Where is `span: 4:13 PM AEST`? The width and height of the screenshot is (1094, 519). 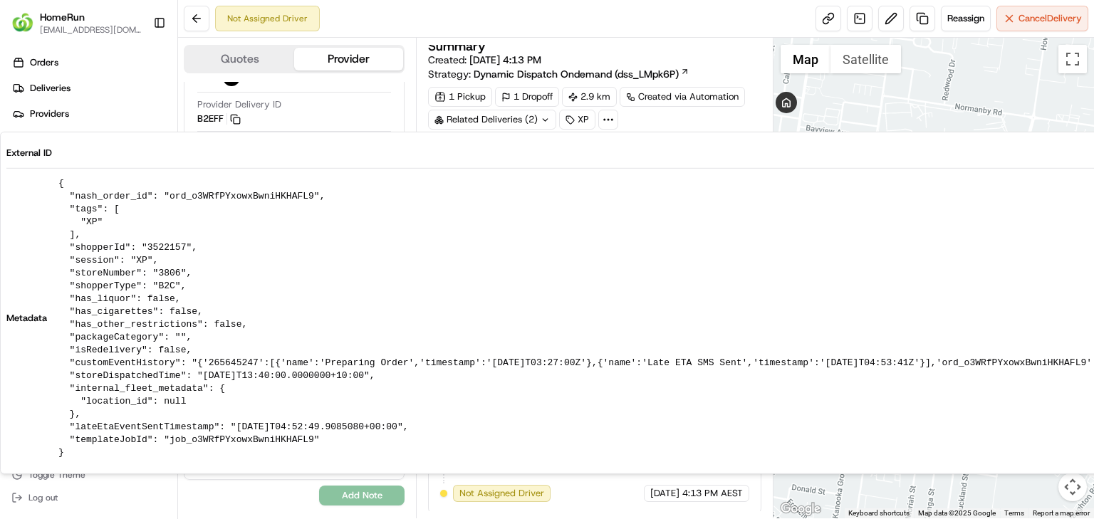
span: 4:13 PM AEST is located at coordinates (712, 494).